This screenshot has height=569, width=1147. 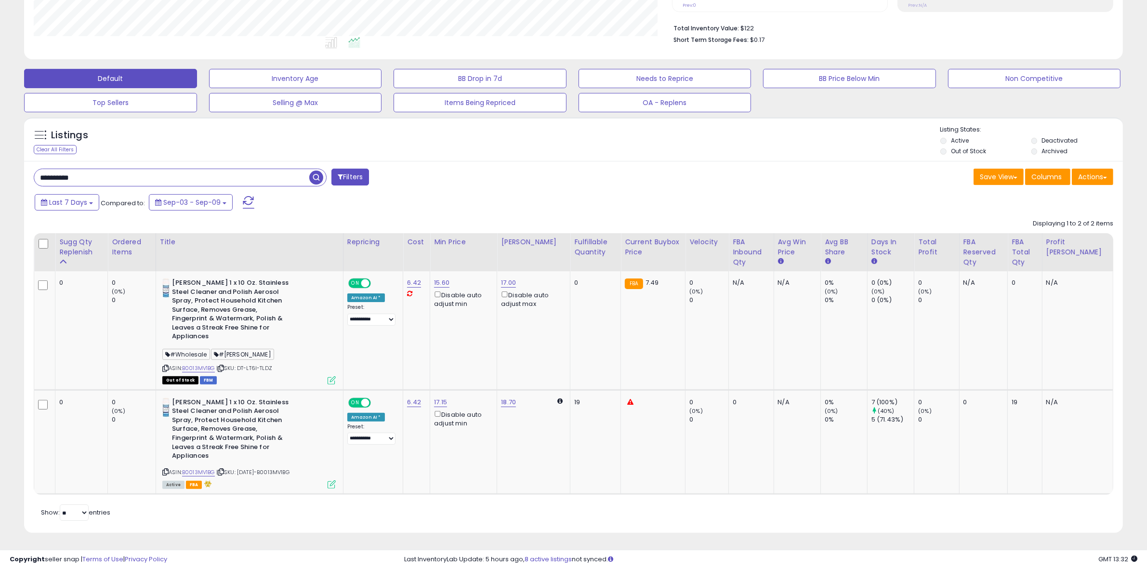 I want to click on b: Short Term Storage Fees:, so click(x=711, y=40).